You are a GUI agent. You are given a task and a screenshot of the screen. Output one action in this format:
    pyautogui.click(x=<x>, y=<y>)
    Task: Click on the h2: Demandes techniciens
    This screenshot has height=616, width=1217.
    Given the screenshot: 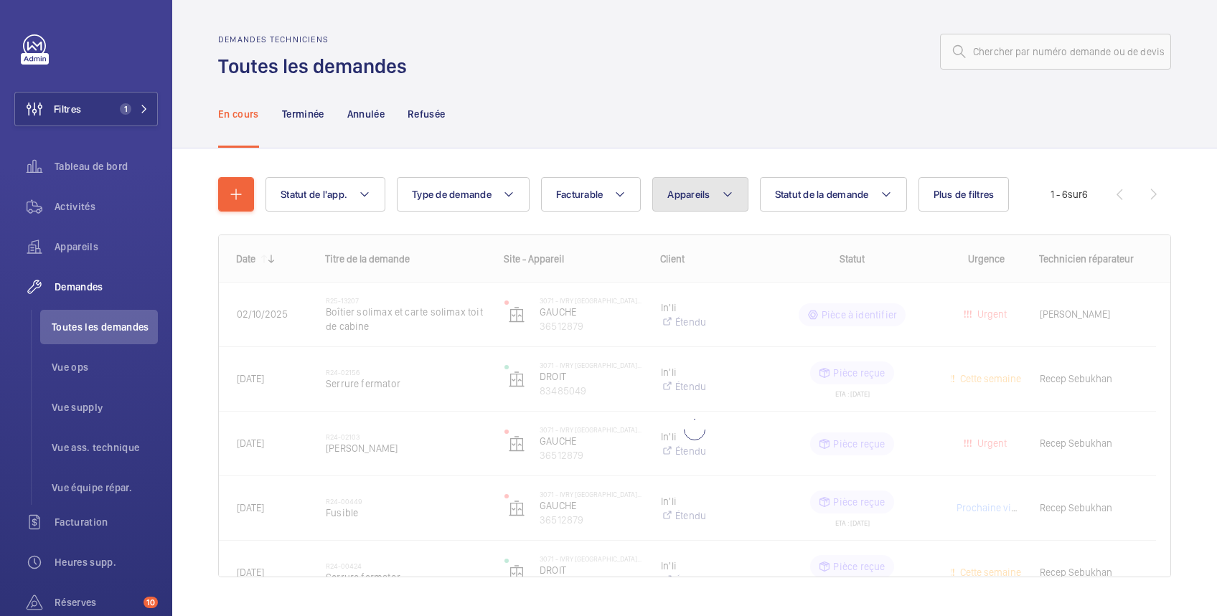 What is the action you would take?
    pyautogui.click(x=316, y=39)
    